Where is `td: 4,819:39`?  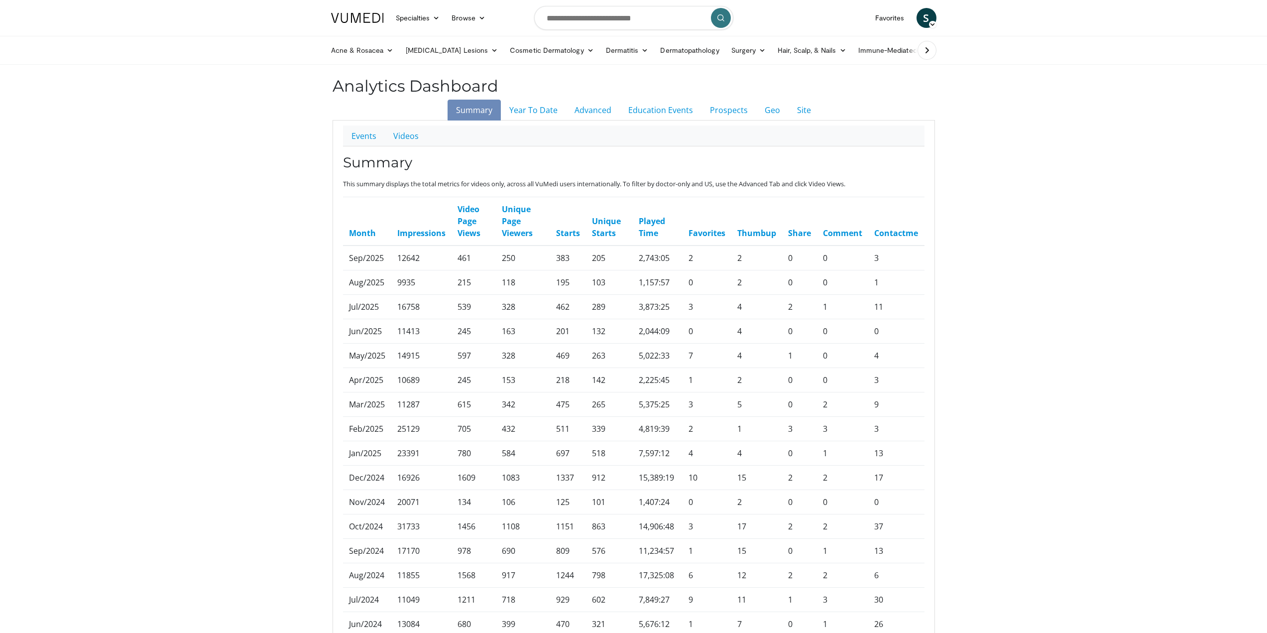
td: 4,819:39 is located at coordinates (658, 429).